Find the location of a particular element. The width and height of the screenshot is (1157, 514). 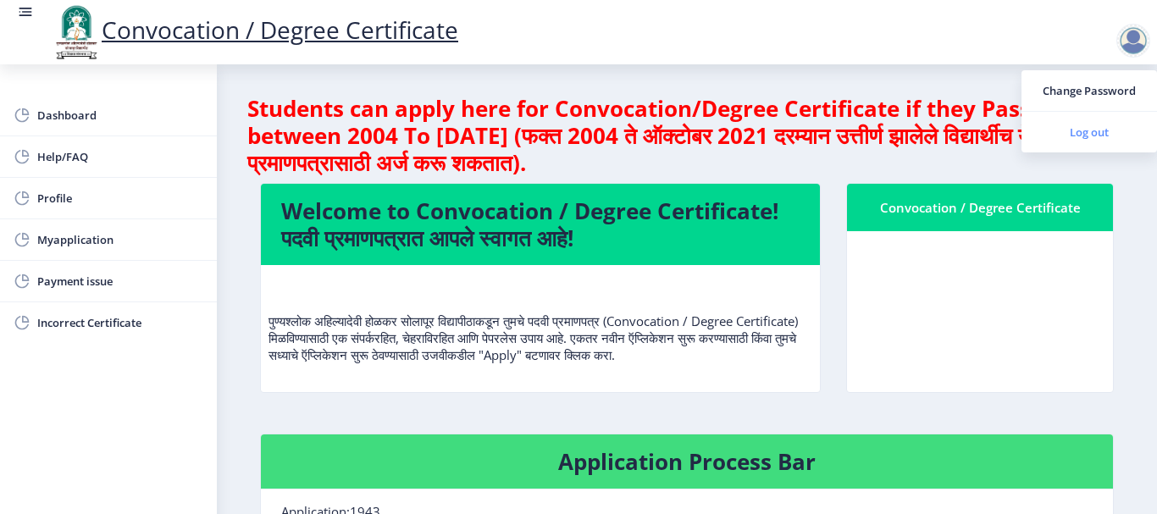

a: Convocation / Degree Certificate is located at coordinates (254, 30).